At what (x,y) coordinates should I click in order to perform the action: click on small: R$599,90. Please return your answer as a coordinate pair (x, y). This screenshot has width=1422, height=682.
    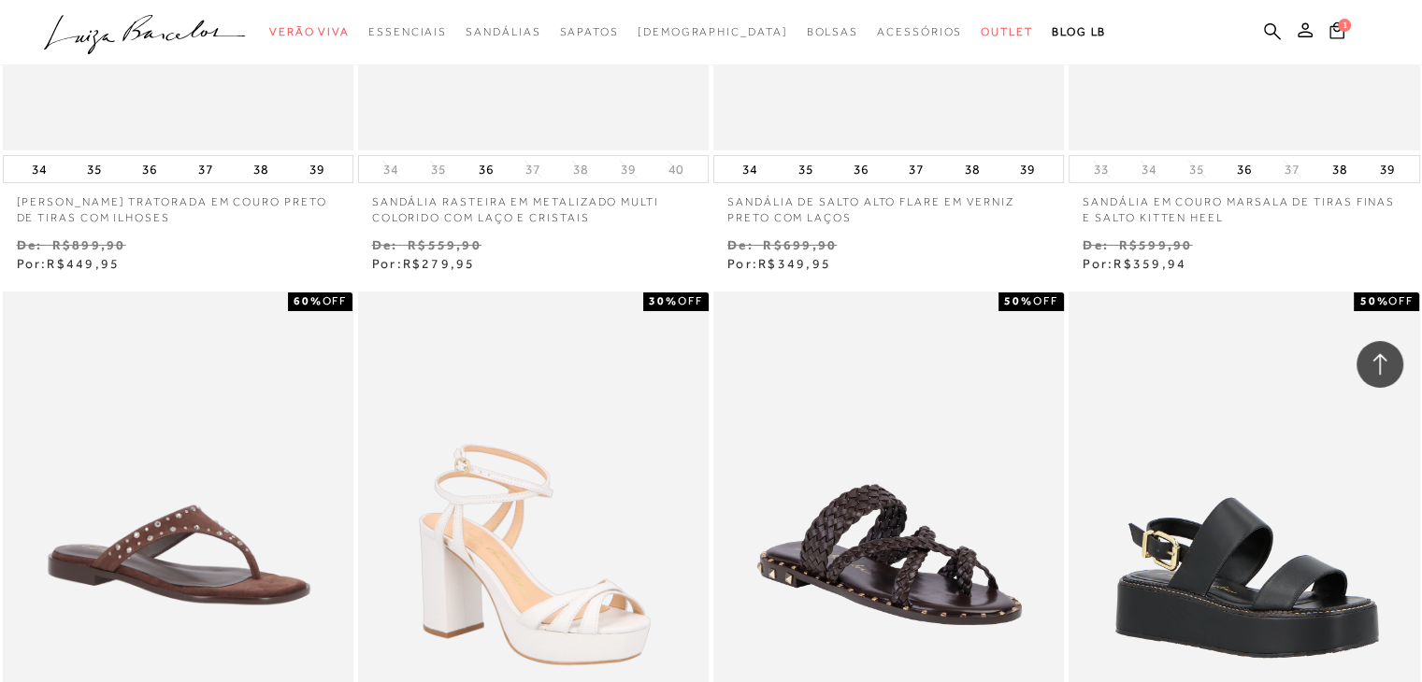
    Looking at the image, I should click on (1155, 245).